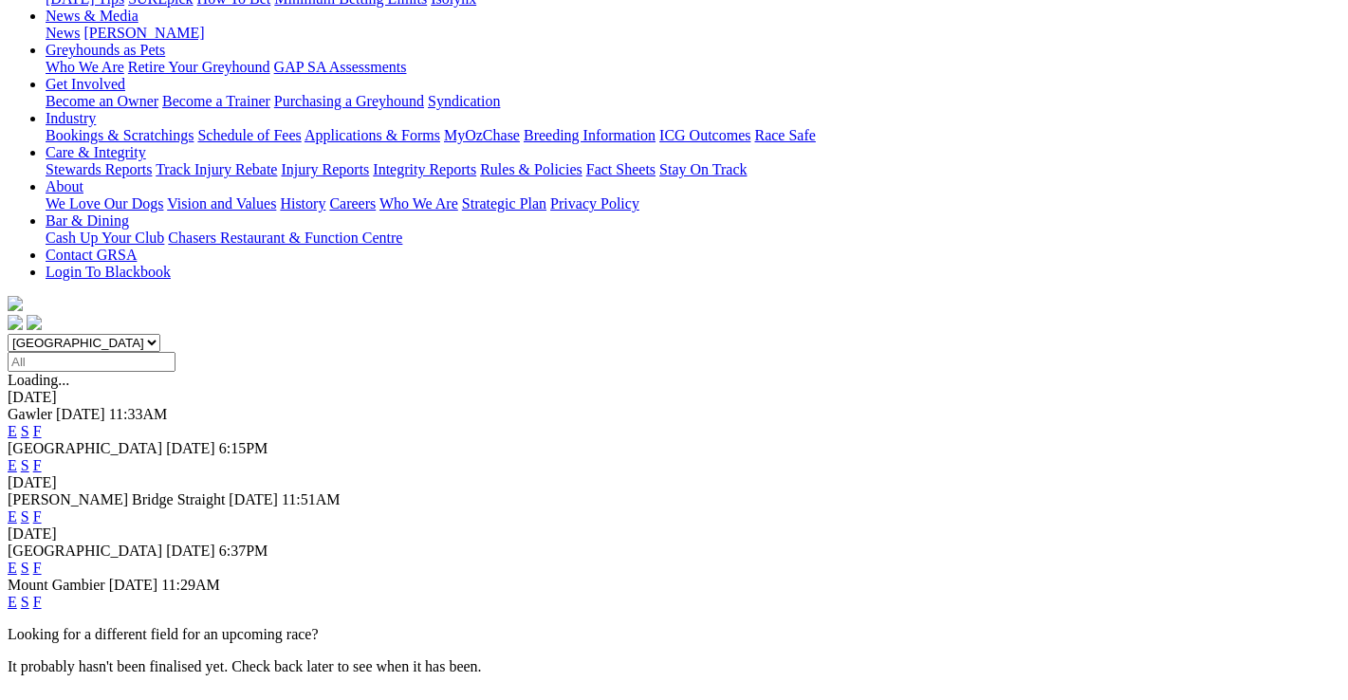 The height and width of the screenshot is (700, 1348). Describe the element at coordinates (216, 101) in the screenshot. I see `a: Become a Trainer` at that location.